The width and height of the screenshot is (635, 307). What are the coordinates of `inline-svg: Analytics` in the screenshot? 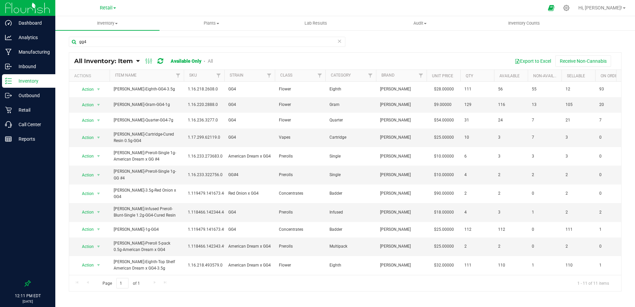 It's located at (8, 37).